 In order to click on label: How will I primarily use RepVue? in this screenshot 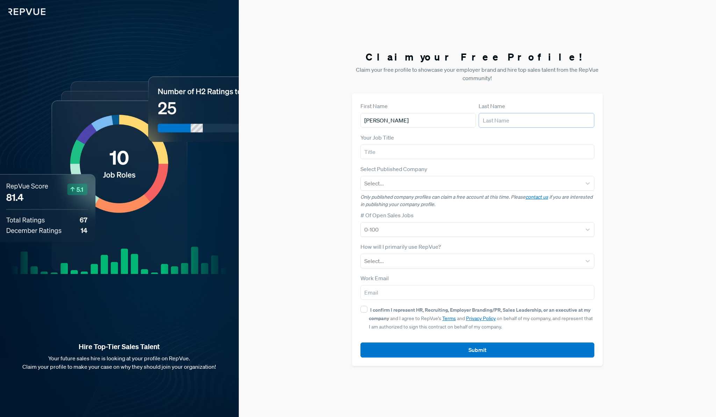, I will do `click(401, 247)`.